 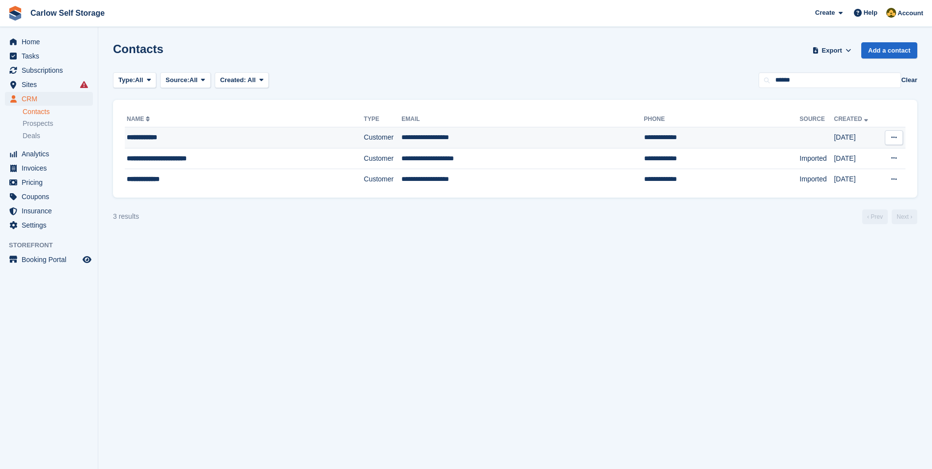 I want to click on a: Add a contact, so click(x=889, y=50).